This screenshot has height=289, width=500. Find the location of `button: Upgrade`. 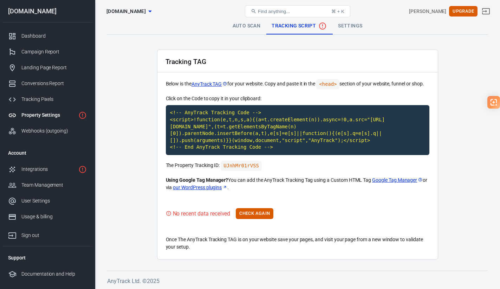

button: Upgrade is located at coordinates (463, 11).